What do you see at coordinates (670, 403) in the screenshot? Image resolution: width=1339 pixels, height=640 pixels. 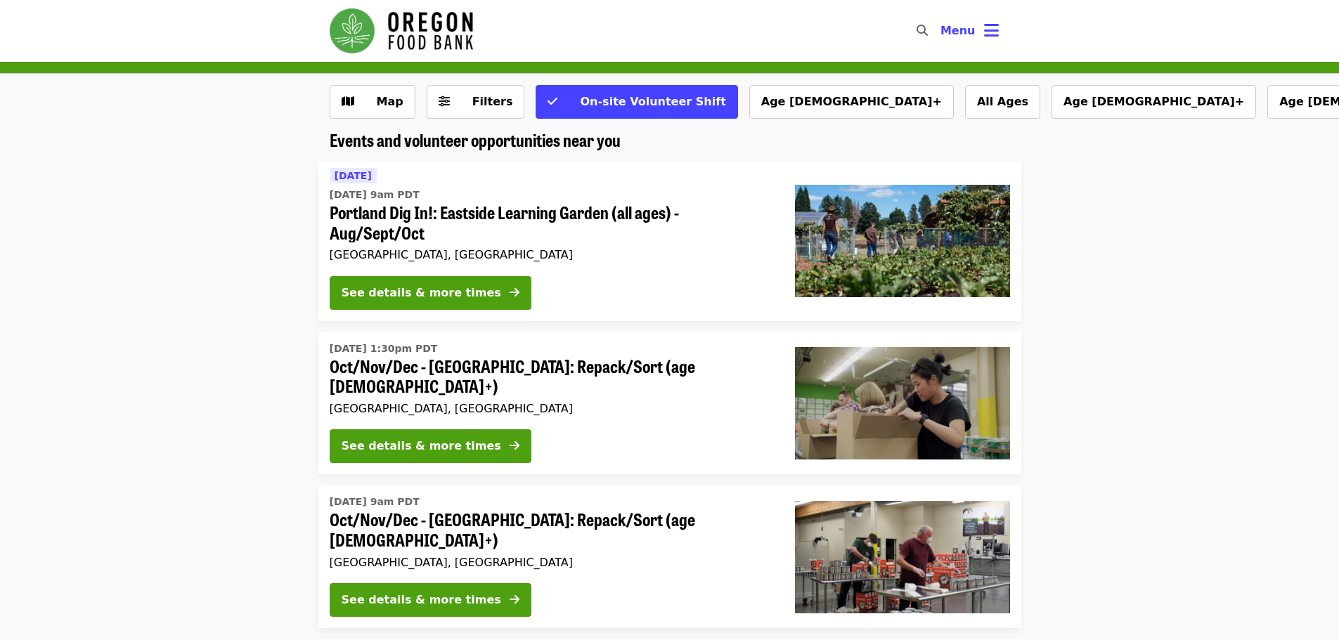 I see `a: See details for "Oct/Nov/Dec - Portland: Repack/Sort (age 8+)"` at bounding box center [670, 403].